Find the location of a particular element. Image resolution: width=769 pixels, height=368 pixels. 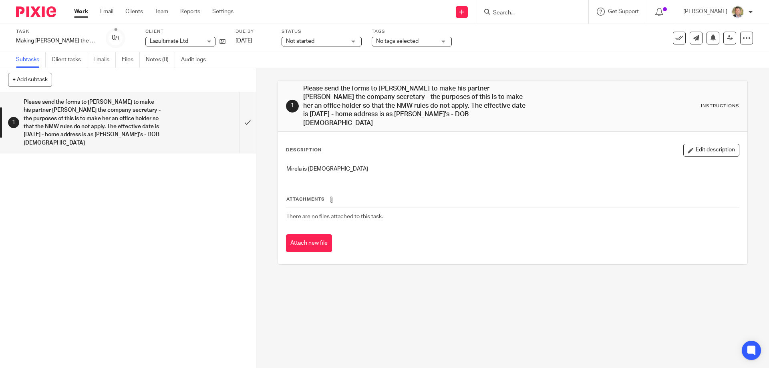

input: Search is located at coordinates (528, 13).